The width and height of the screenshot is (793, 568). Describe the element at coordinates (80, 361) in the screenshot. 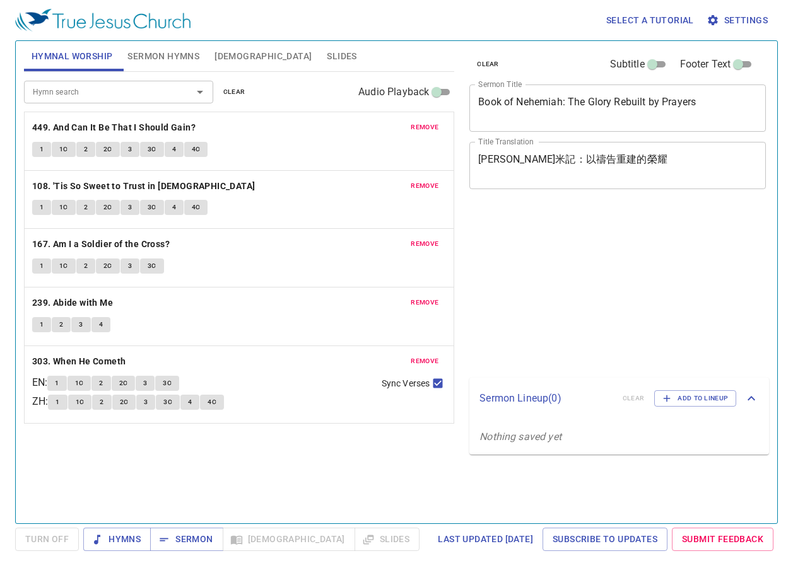

I see `button: 303. When He Cometh` at that location.